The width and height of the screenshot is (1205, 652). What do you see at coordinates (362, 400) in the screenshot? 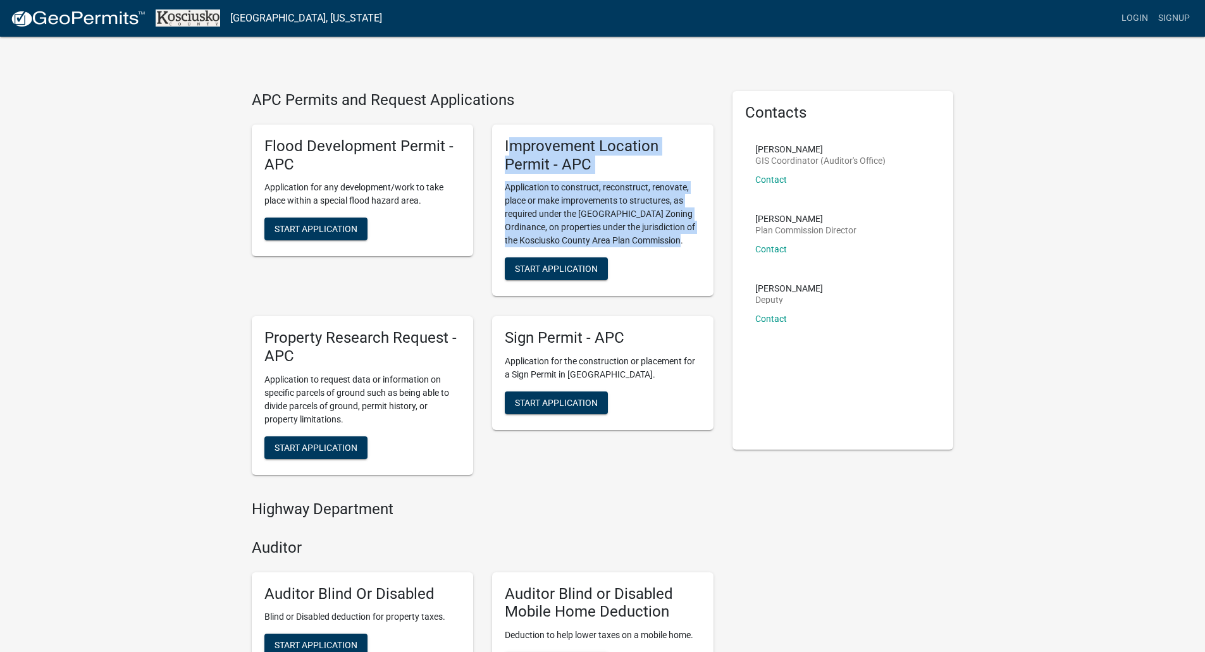
I see `p: Application to request data or information on specific parcels of ground such as being able to di...` at bounding box center [362, 400].